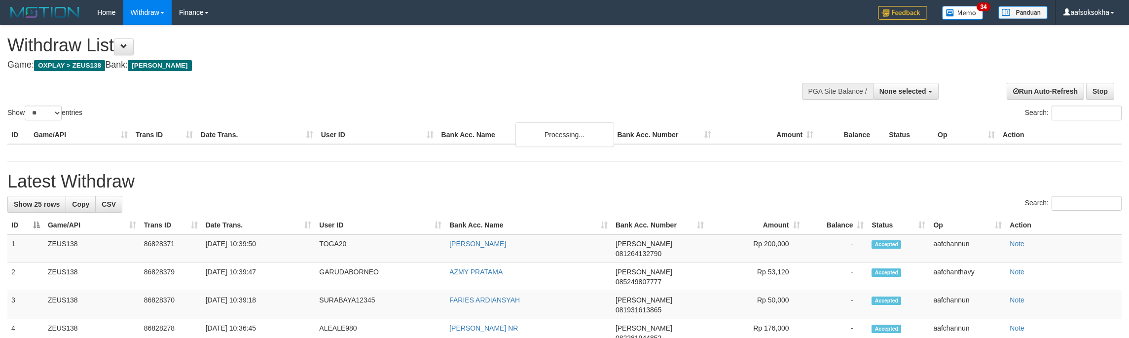 The width and height of the screenshot is (1129, 338). I want to click on th: Bank Acc. Number, so click(664, 135).